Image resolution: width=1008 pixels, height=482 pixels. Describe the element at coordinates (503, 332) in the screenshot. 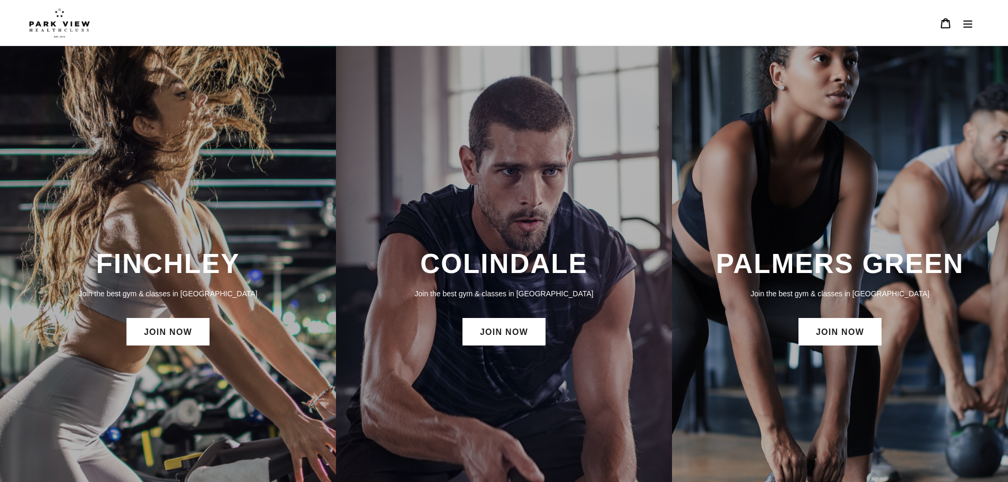

I see `a: JOIN NOW: Colindale Membership` at that location.